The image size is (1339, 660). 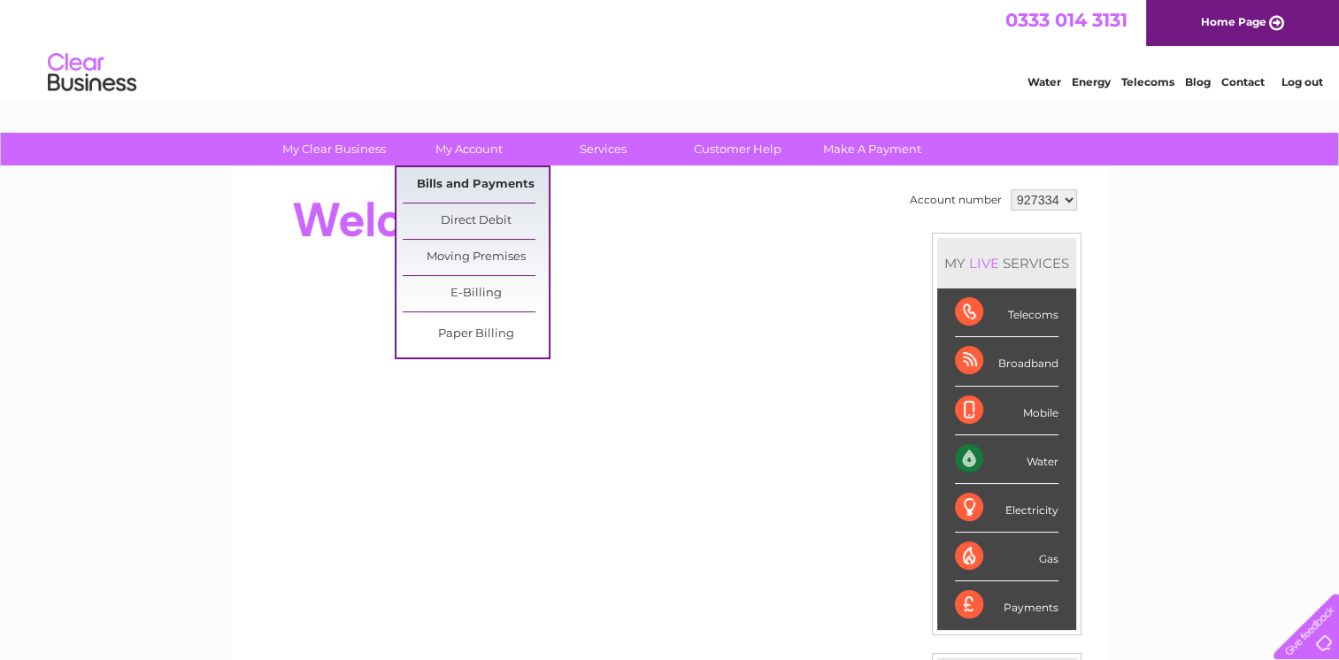 I want to click on a: Moving Premises, so click(x=475, y=257).